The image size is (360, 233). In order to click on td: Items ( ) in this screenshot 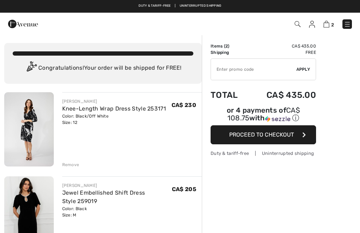, I will do `click(229, 46)`.